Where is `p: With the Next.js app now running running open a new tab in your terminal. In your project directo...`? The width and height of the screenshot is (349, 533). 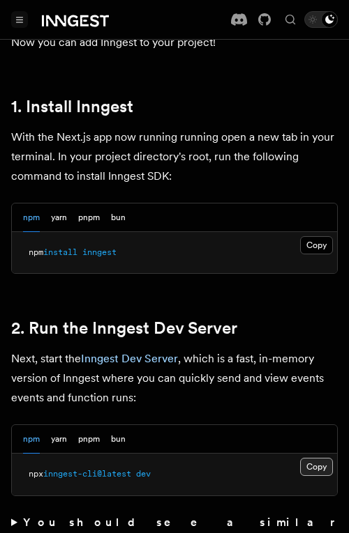
p: With the Next.js app now running running open a new tab in your terminal. In your project directo... is located at coordinates (174, 157).